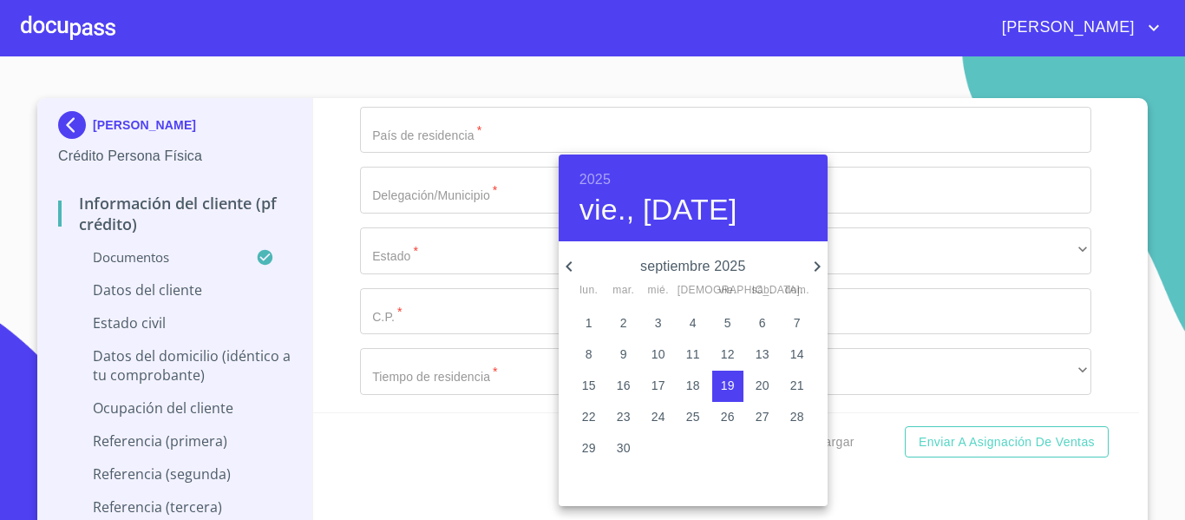 The image size is (1185, 520). Describe the element at coordinates (589, 386) in the screenshot. I see `button: 15` at that location.